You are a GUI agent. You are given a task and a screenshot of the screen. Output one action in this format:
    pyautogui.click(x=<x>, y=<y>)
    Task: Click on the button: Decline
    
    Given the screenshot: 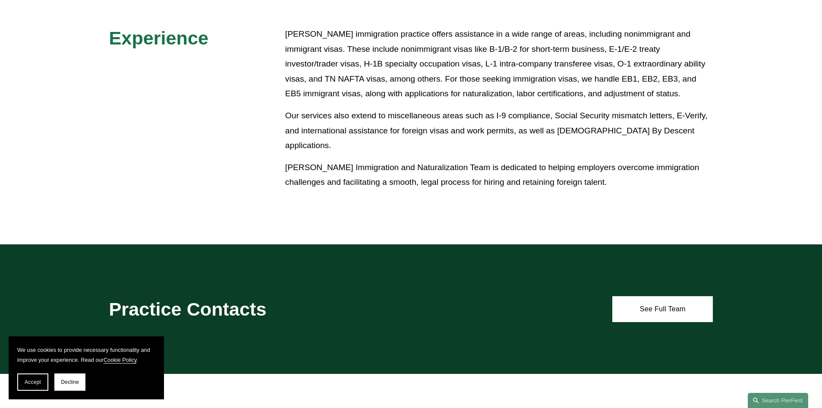 What is the action you would take?
    pyautogui.click(x=70, y=382)
    